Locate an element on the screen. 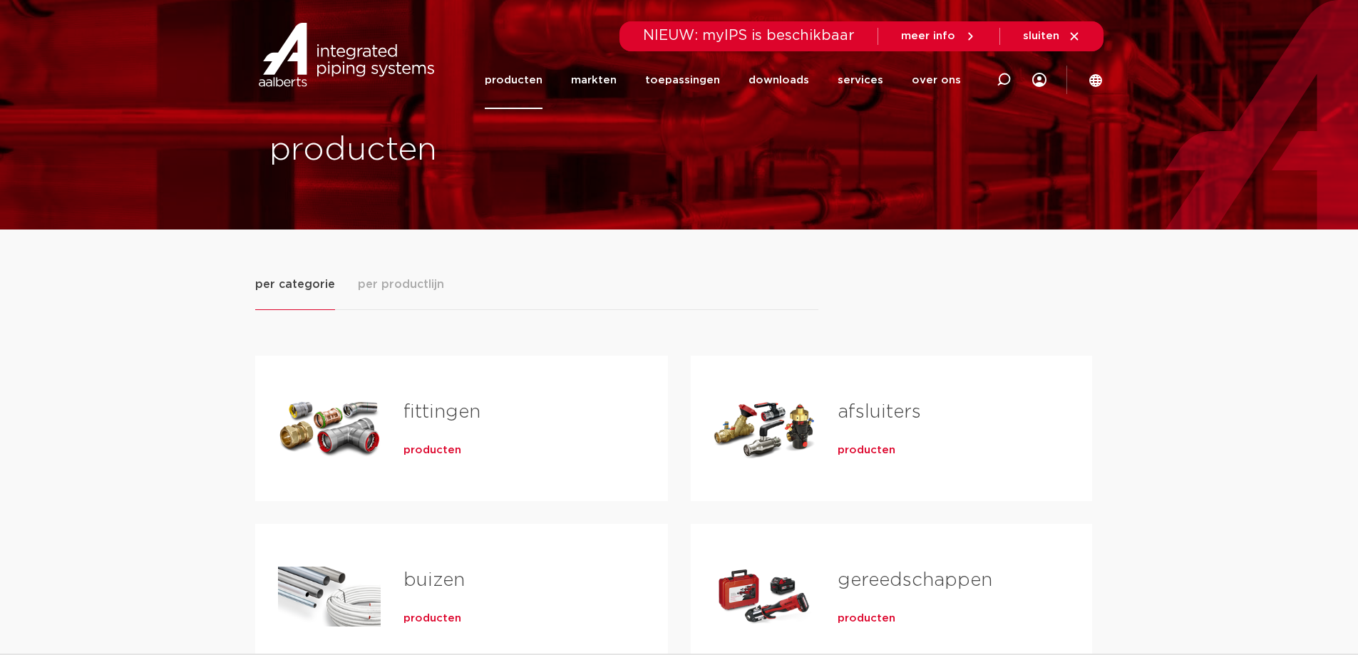  span: per categorie is located at coordinates (295, 284).